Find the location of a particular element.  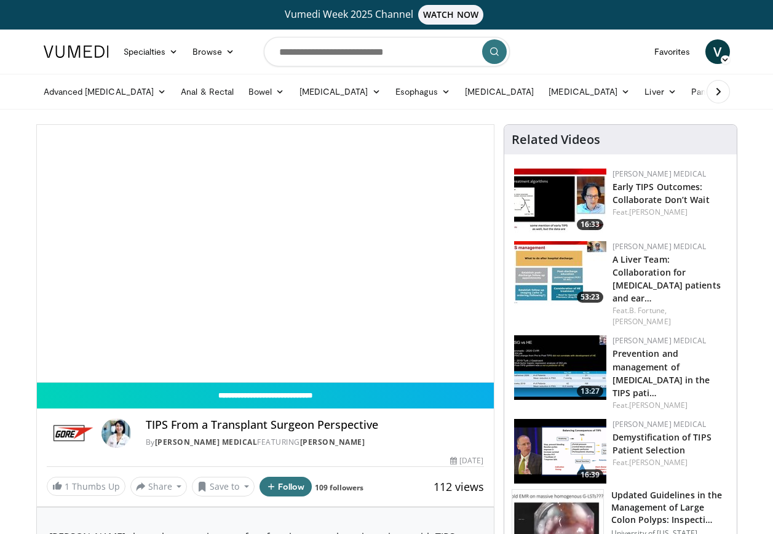

img: Avatar is located at coordinates (116, 433).